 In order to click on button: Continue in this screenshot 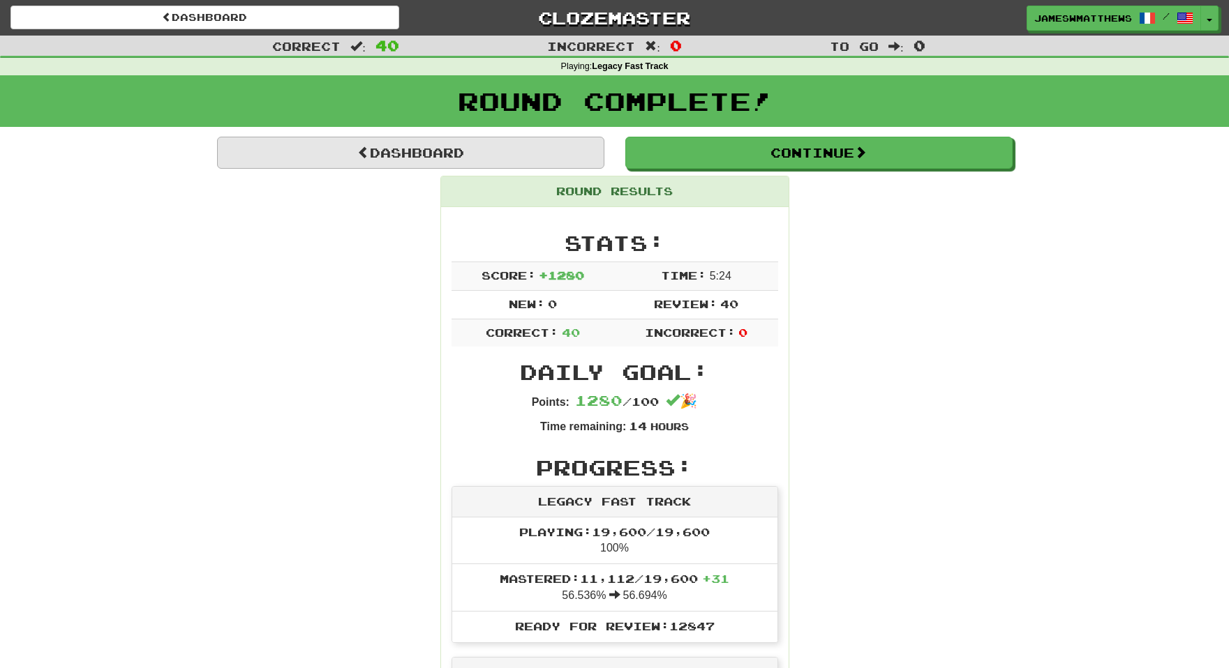, I will do `click(819, 153)`.